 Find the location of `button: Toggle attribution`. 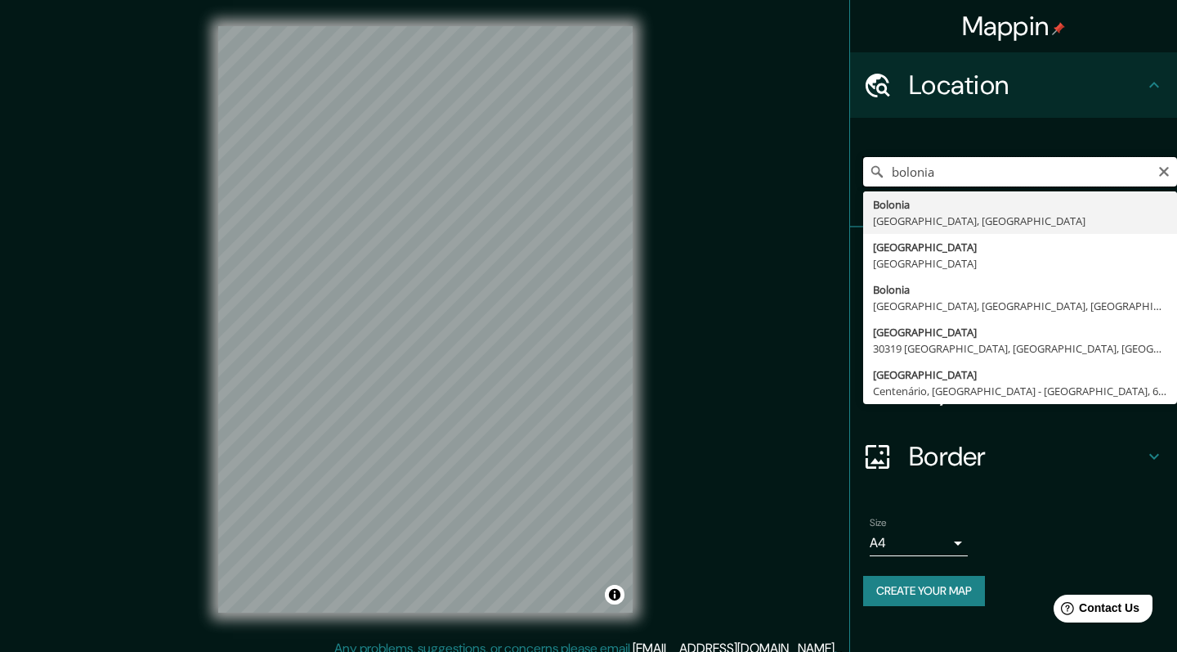

button: Toggle attribution is located at coordinates (615, 594).